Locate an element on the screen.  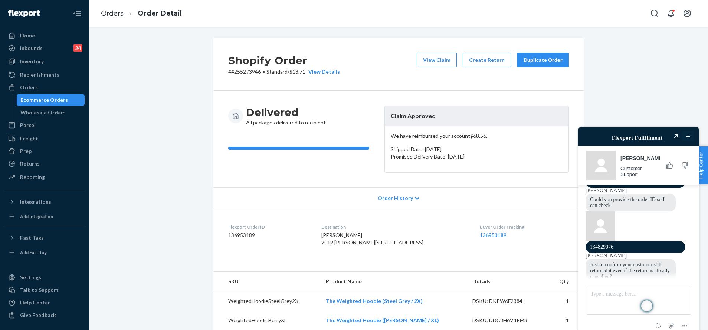
a: Wholesale Orders is located at coordinates (51, 113).